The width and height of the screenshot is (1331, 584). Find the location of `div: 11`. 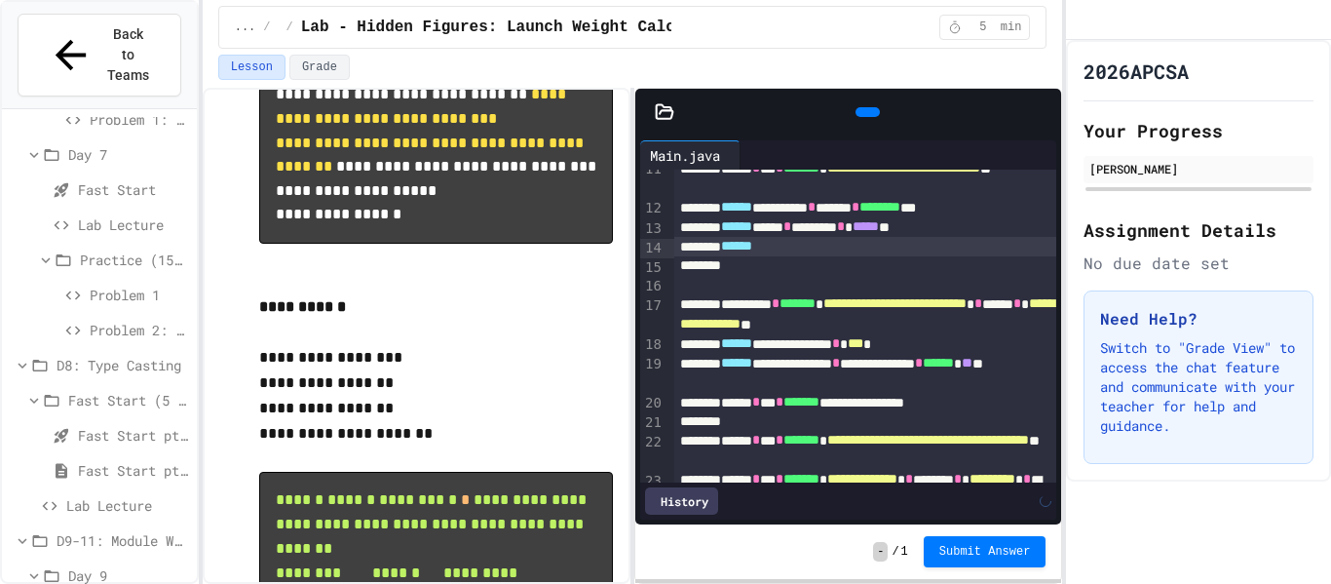

div: 11 is located at coordinates (652, 179).